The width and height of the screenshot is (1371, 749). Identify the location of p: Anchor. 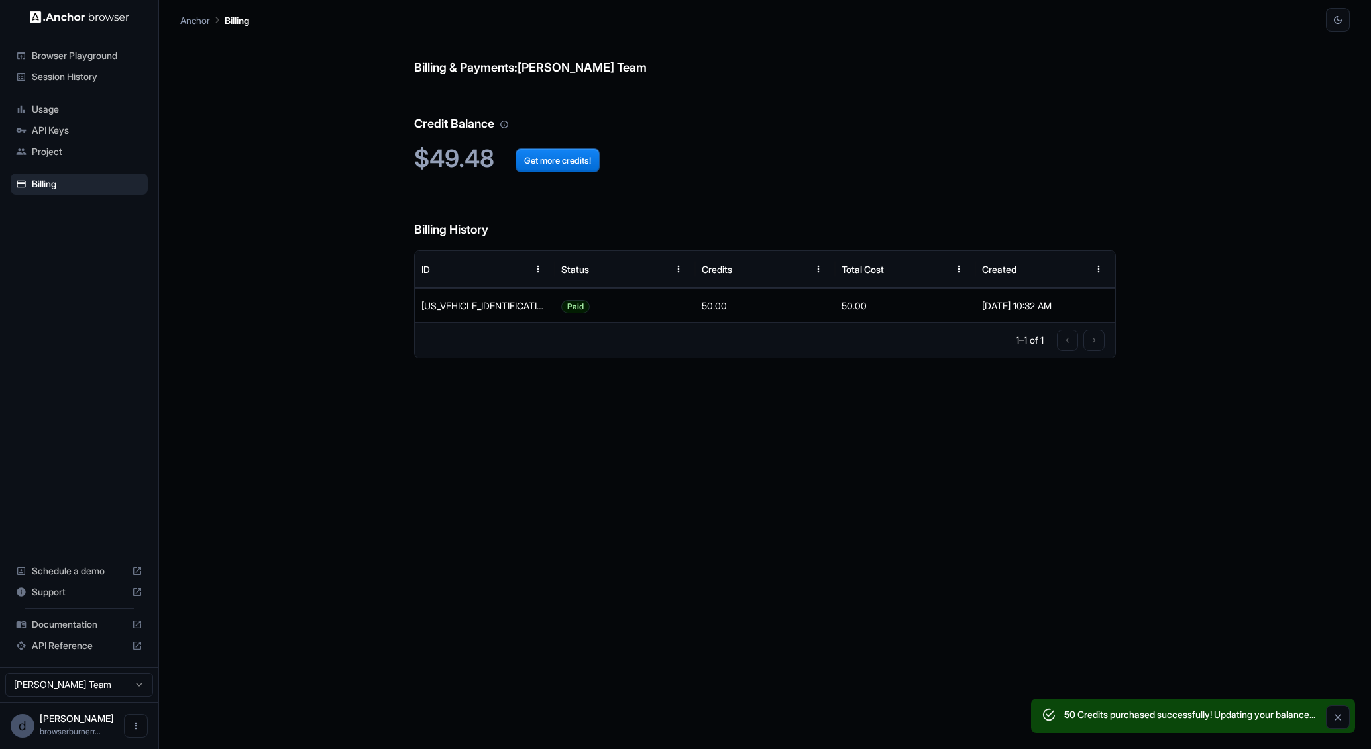
(195, 20).